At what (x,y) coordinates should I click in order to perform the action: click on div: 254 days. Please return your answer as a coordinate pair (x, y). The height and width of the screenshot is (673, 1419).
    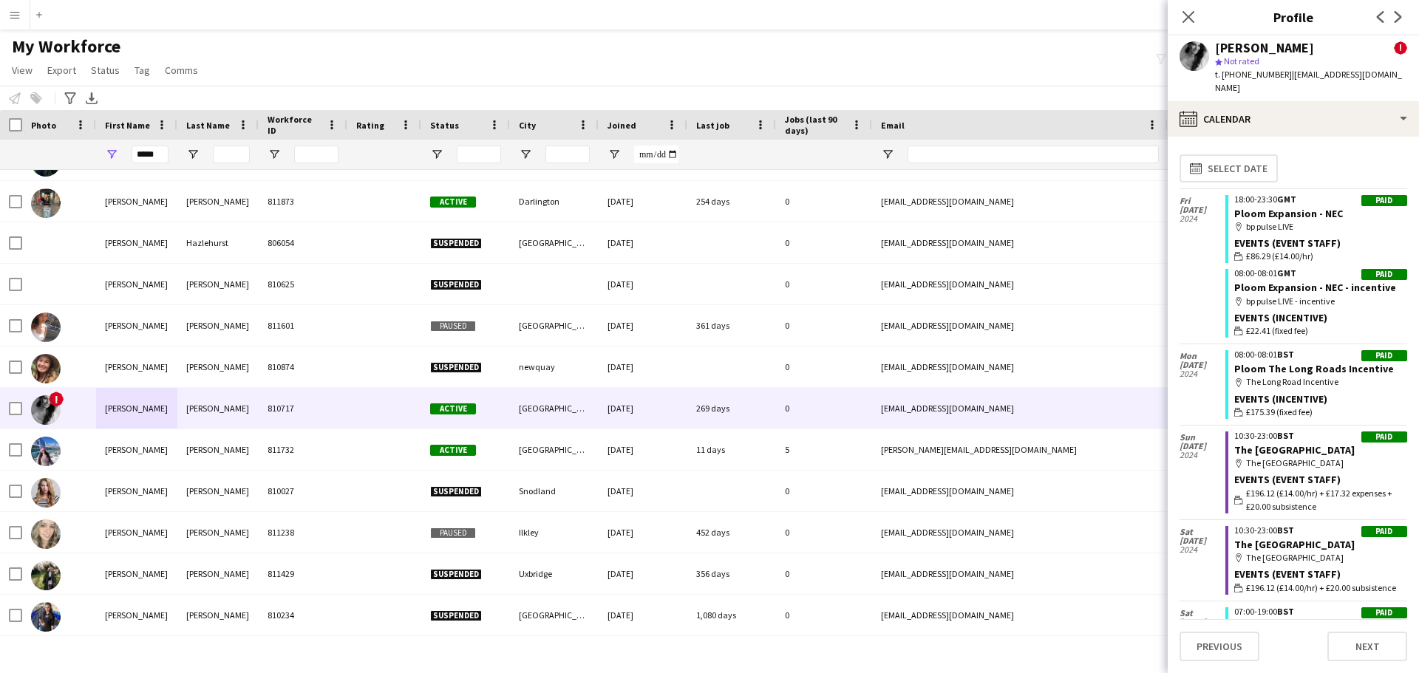
    Looking at the image, I should click on (732, 201).